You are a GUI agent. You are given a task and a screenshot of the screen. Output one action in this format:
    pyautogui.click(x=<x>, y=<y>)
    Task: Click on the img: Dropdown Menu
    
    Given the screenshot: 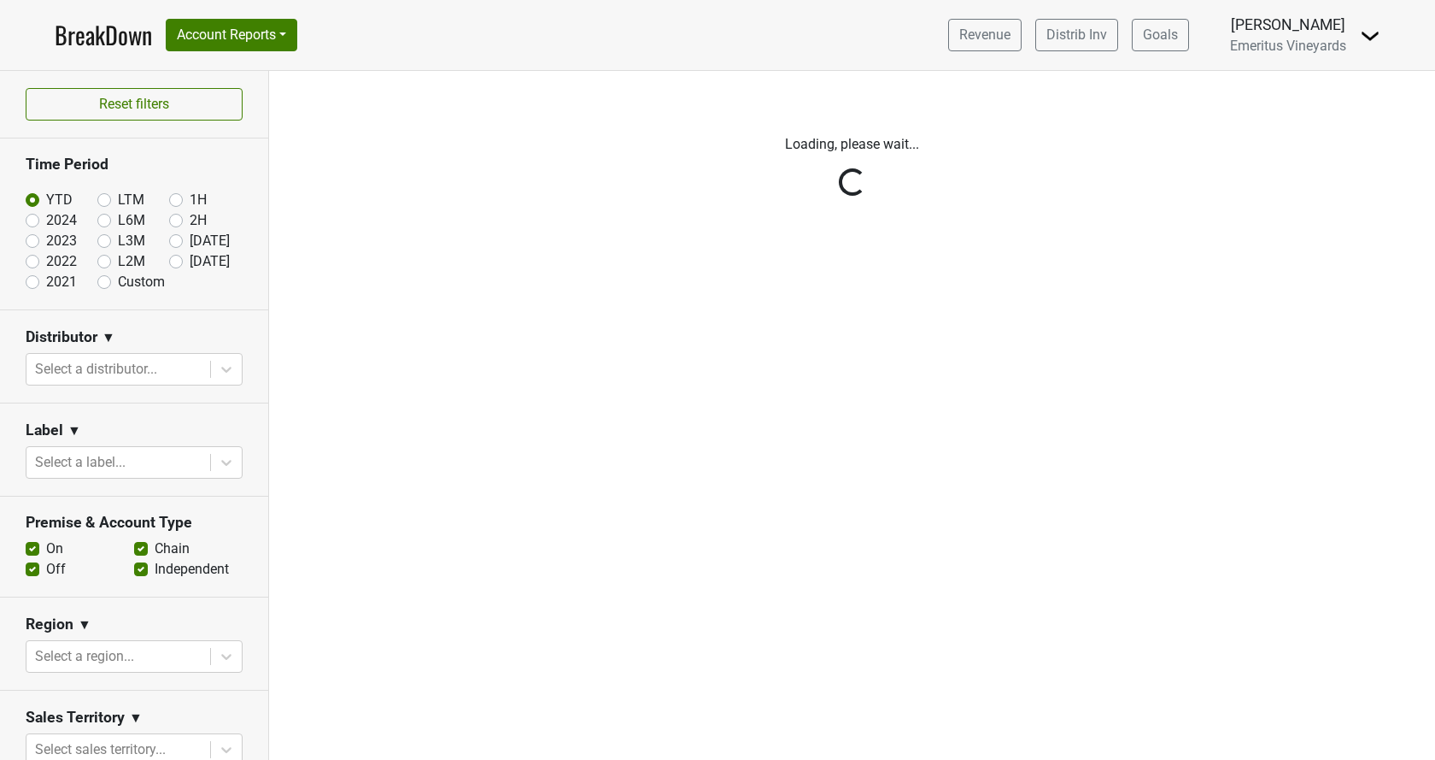 What is the action you would take?
    pyautogui.click(x=1371, y=36)
    